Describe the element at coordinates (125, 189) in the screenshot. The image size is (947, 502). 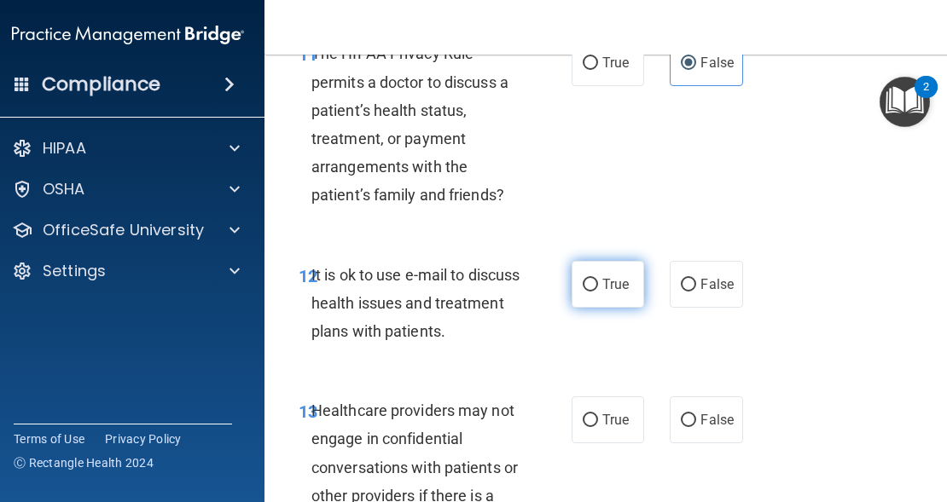
I see `a: OSHA` at that location.